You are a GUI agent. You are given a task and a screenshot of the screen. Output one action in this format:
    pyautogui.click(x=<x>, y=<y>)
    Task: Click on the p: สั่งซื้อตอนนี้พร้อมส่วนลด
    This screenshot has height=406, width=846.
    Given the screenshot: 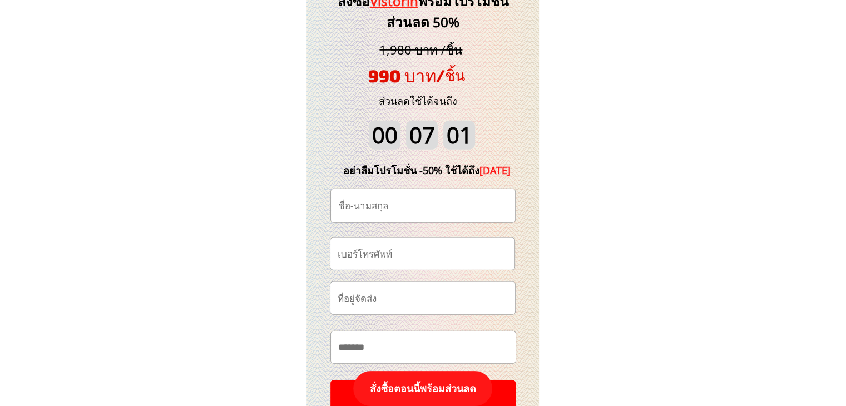 What is the action you would take?
    pyautogui.click(x=423, y=388)
    